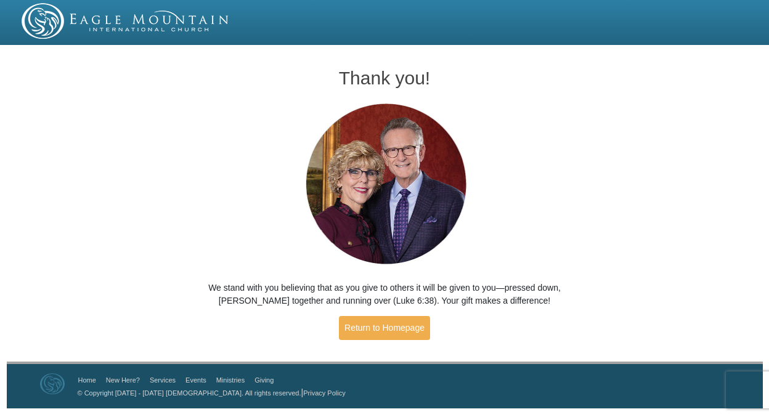 This screenshot has height=417, width=769. What do you see at coordinates (123, 380) in the screenshot?
I see `a: New Here?` at bounding box center [123, 380].